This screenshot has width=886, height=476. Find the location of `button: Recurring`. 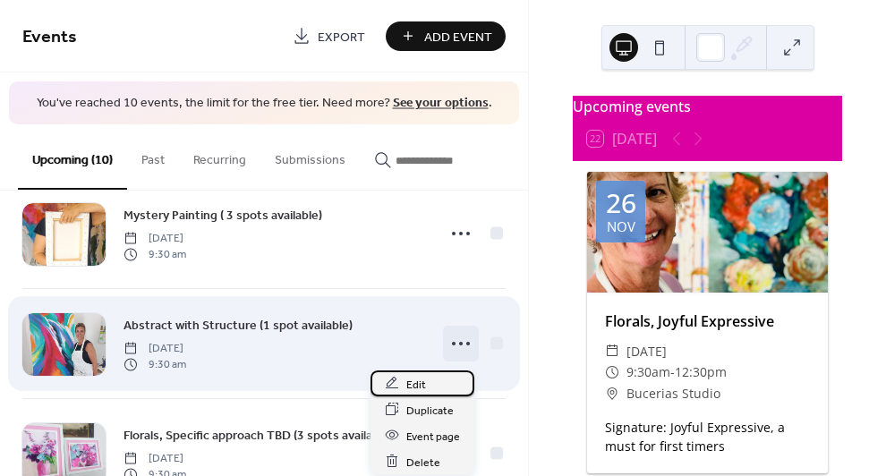

button: Recurring is located at coordinates (219, 156).